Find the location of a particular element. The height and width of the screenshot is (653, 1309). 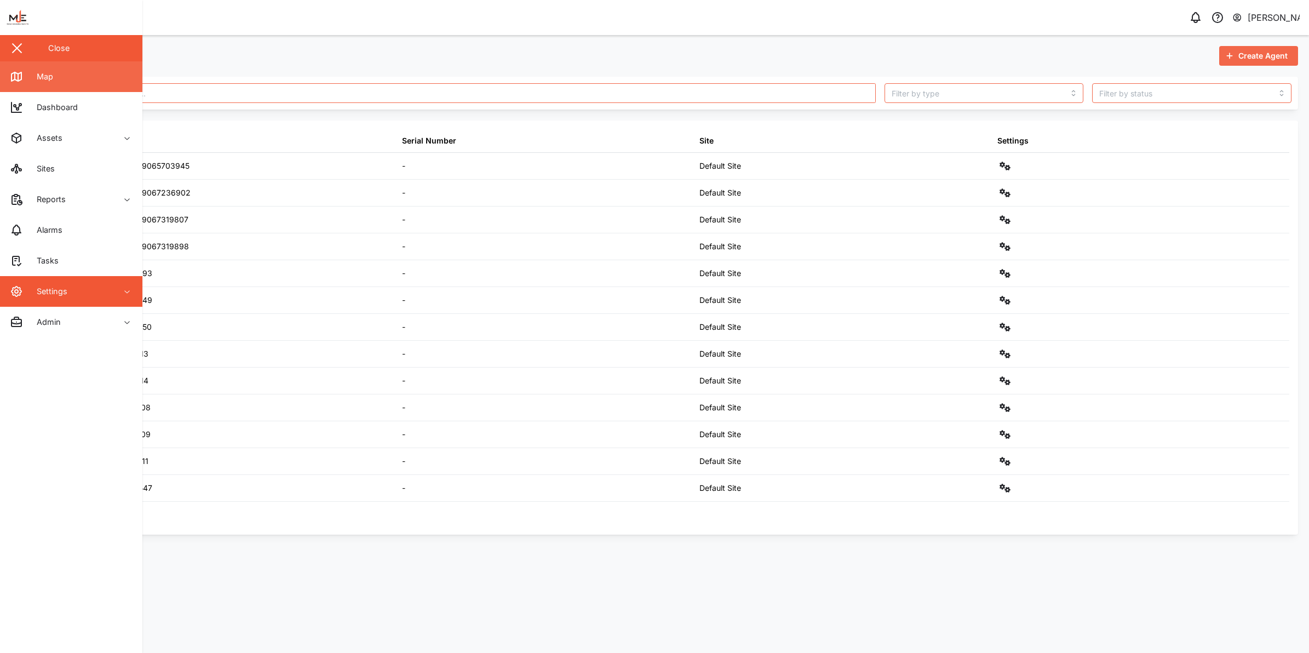

div: Map is located at coordinates (41, 77).